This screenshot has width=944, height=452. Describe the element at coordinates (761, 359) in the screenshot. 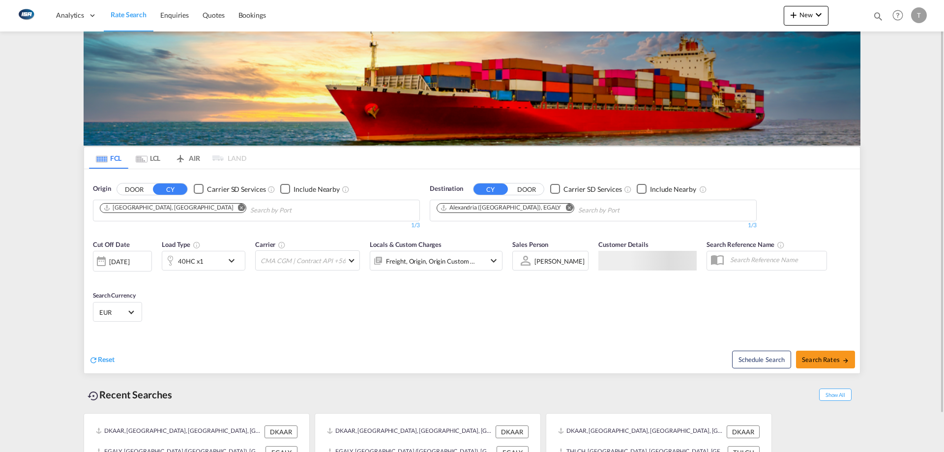

I see `button: Note: By default Schedule search will only considerorigin ports, destination ports and cut off da...` at that location.